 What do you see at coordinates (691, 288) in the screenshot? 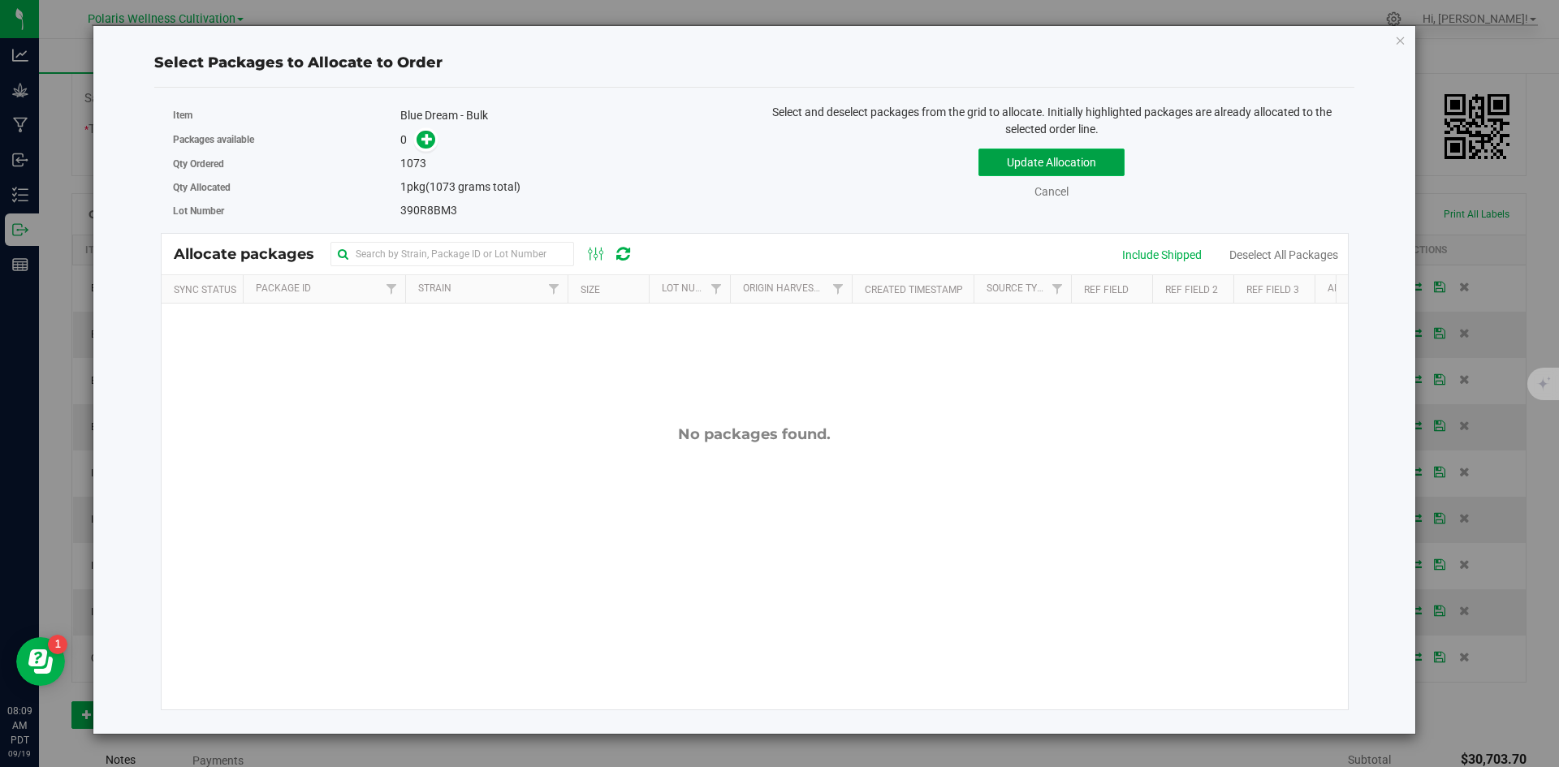
I see `a: Lot Number` at bounding box center [691, 288].